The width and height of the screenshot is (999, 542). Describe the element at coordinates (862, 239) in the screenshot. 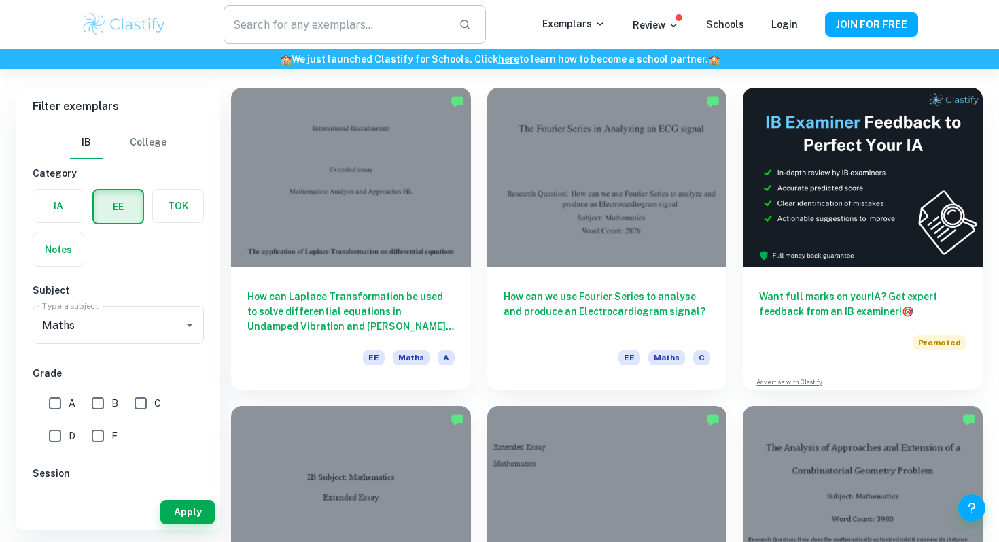

I see `a: Want full marks on yourIA? Get expert feedback from an IB examiner!PromotedAdvertise with Clastify` at that location.